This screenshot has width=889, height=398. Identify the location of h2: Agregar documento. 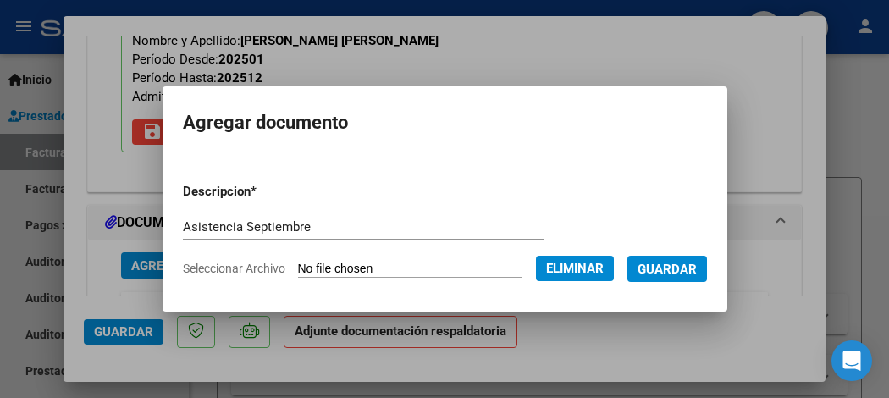
(445, 123).